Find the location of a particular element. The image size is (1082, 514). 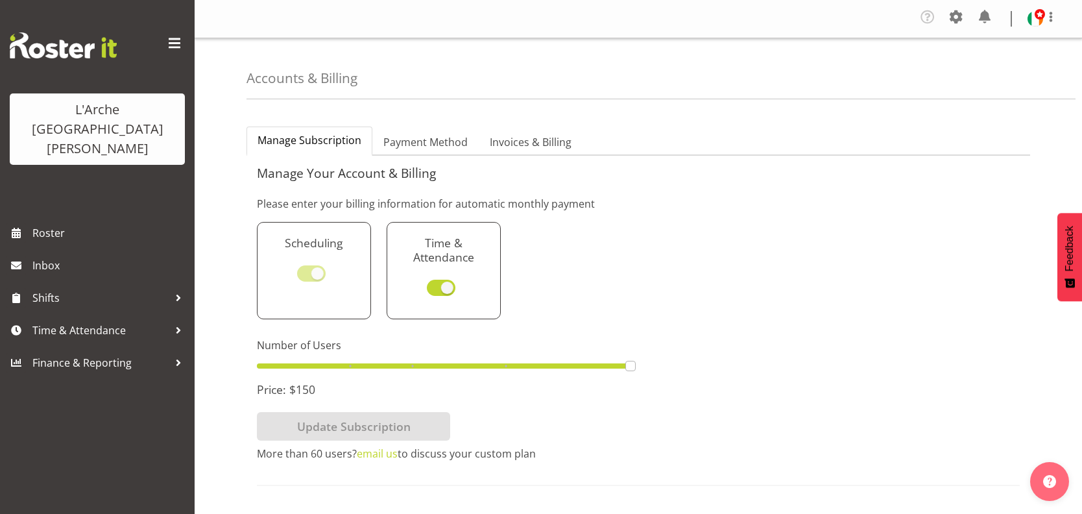

button: Update Subscription is located at coordinates (354, 426).